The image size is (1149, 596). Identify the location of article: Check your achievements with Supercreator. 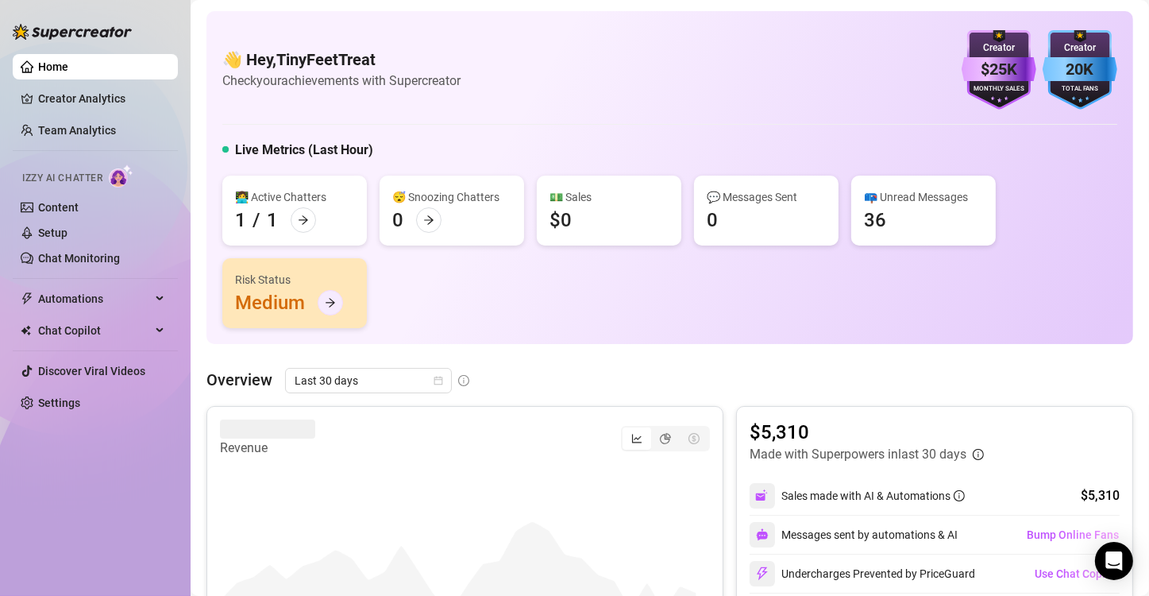
(341, 80).